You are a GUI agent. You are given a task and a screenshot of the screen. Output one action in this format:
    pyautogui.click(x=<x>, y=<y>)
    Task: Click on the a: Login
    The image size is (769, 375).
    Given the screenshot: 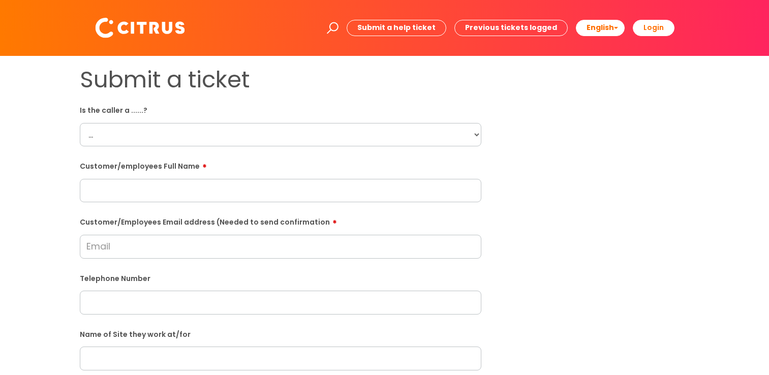 What is the action you would take?
    pyautogui.click(x=653, y=27)
    